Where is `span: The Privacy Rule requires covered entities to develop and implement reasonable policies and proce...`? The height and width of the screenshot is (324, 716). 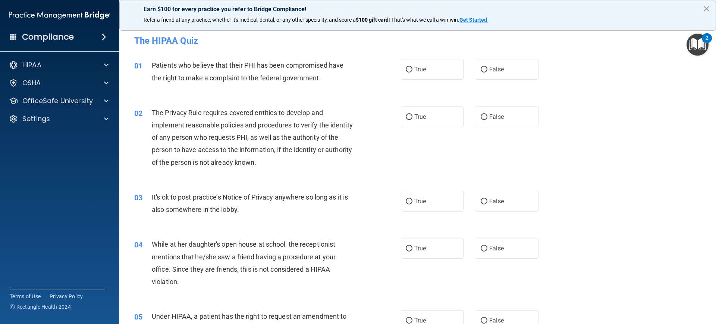
span: The Privacy Rule requires covered entities to develop and implement reasonable policies and proce... is located at coordinates (252, 137).